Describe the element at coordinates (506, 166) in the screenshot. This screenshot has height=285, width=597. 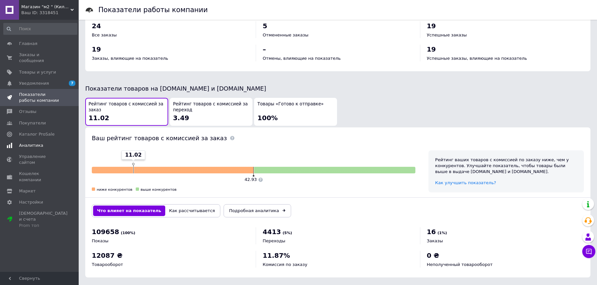
I see `div: Рейтинг ваших товаров с комиссией по заказу ниже, чем у конкурентов. Улучшайте показатель, чтобы ...` at that location.